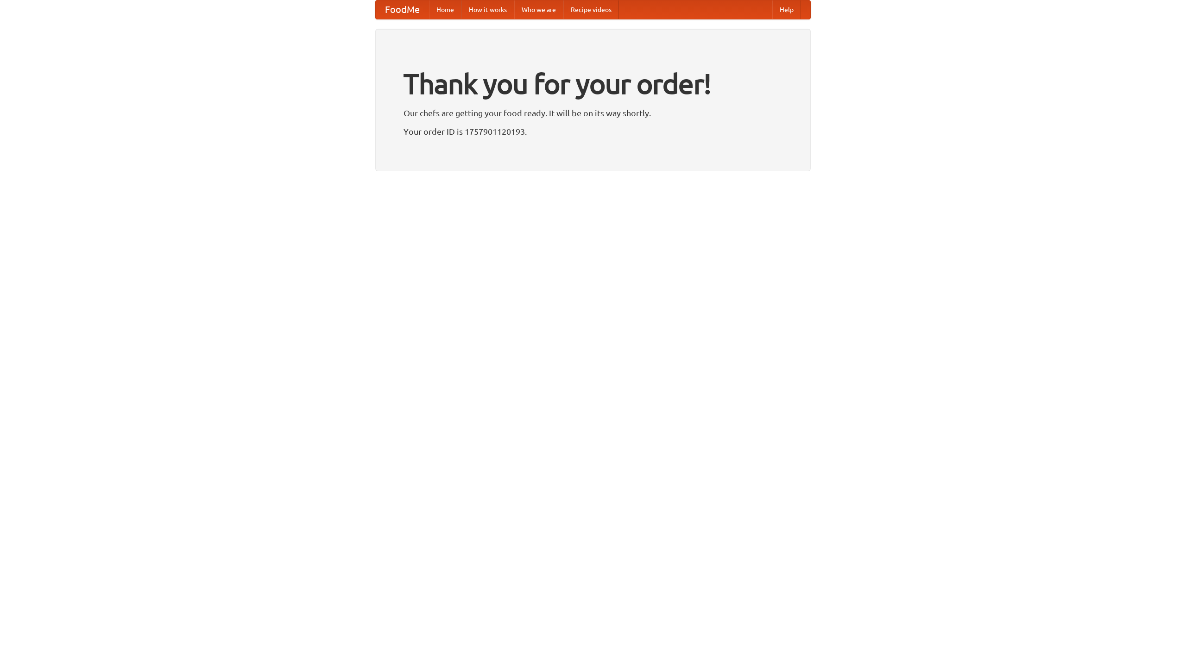  I want to click on a: FoodMe, so click(402, 10).